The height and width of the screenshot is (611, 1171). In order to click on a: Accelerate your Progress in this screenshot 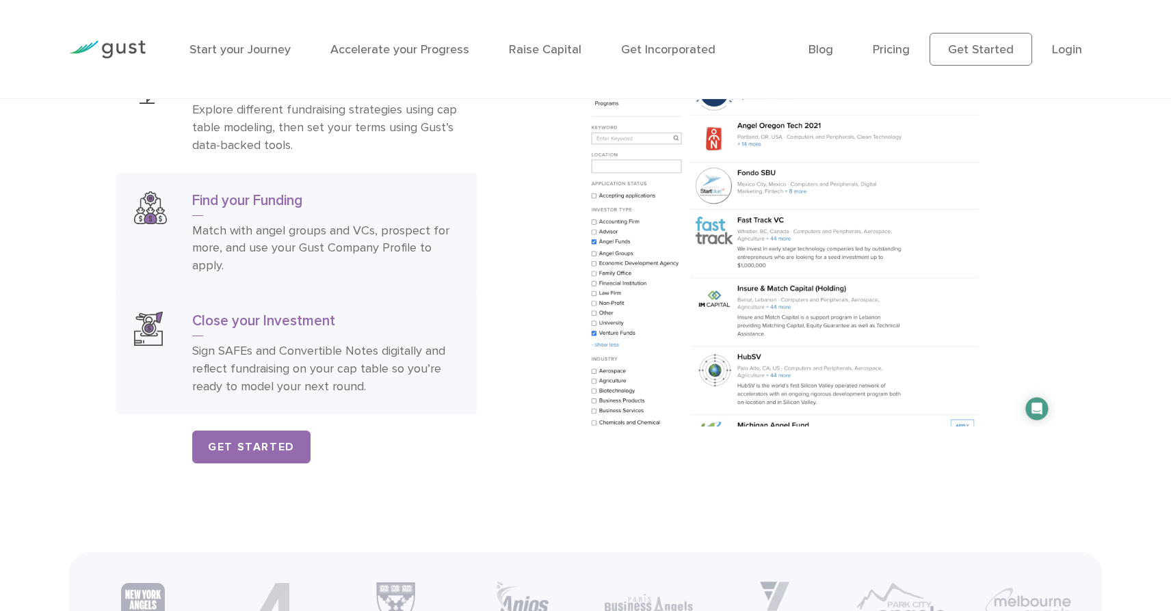, I will do `click(399, 49)`.